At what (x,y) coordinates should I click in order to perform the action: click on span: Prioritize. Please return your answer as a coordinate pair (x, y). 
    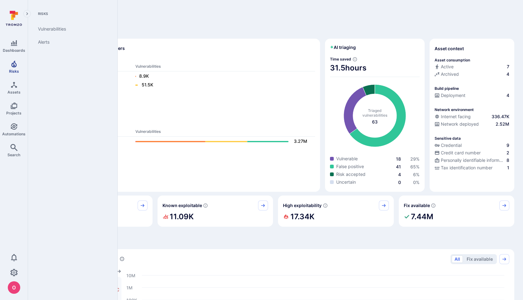
    Looking at the image, I should click on (276, 241).